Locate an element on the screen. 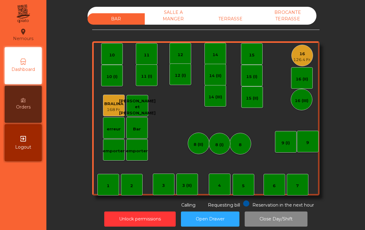  div: 8 (I) is located at coordinates (219, 145).